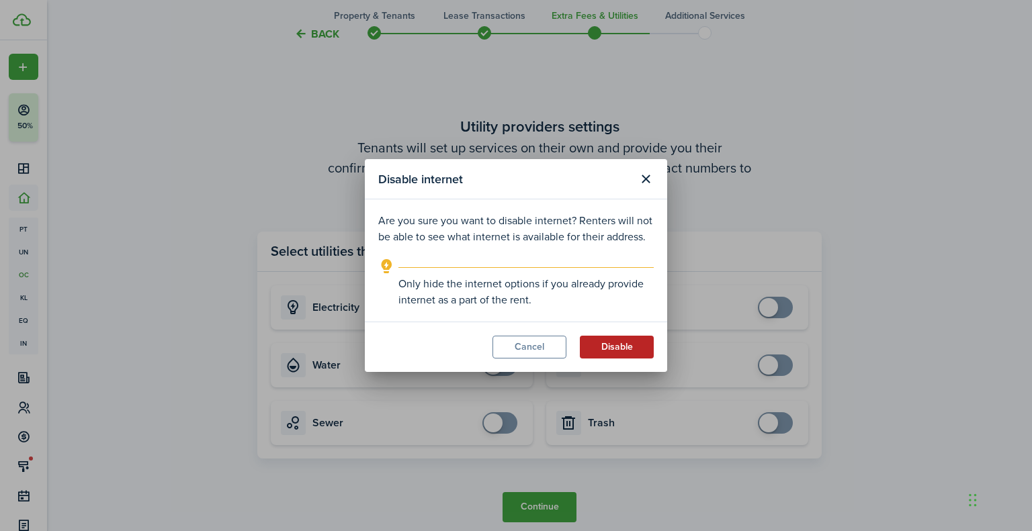 The height and width of the screenshot is (531, 1032). What do you see at coordinates (504, 179) in the screenshot?
I see `modal-title: Disable internet` at bounding box center [504, 179].